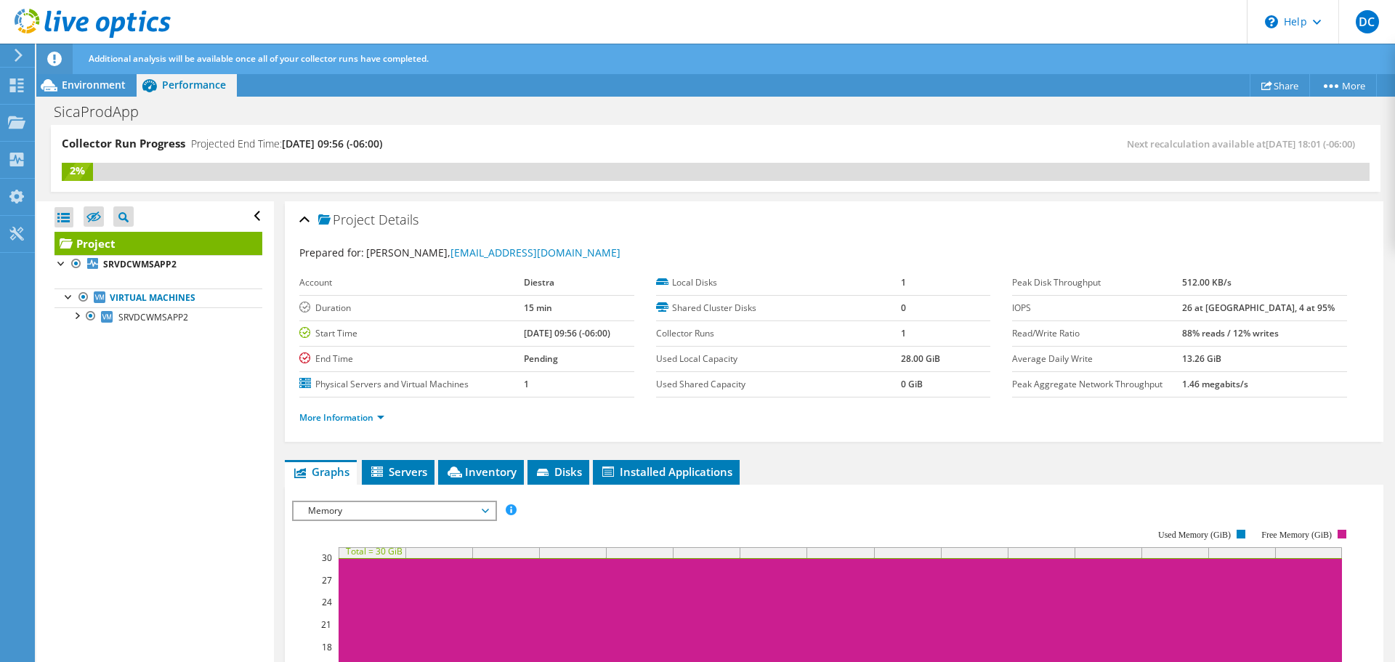  Describe the element at coordinates (912, 384) in the screenshot. I see `b: 0 GiB` at that location.